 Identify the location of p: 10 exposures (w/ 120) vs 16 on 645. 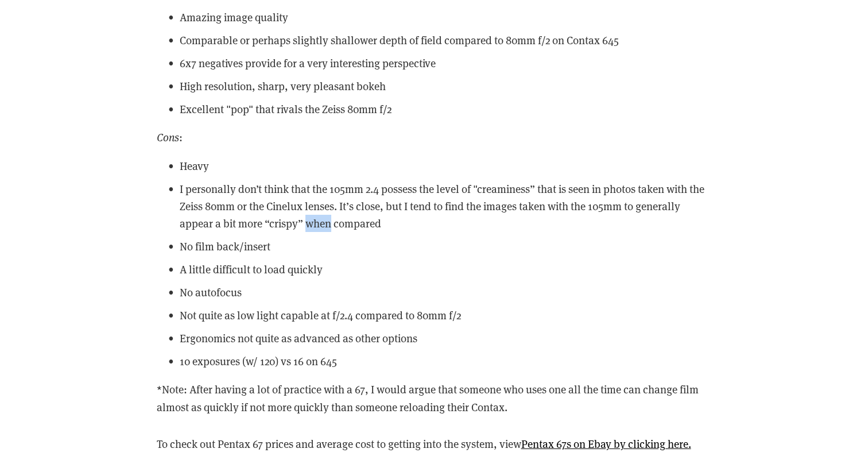
(444, 361).